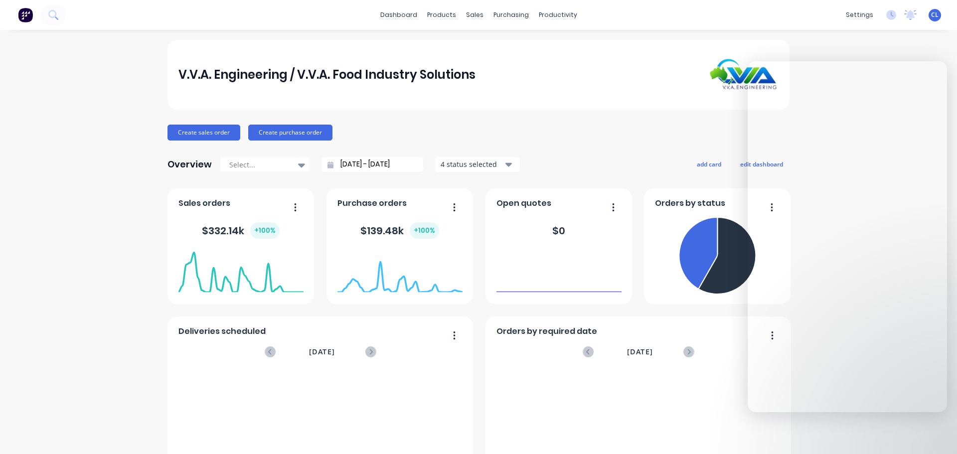  Describe the element at coordinates (709, 164) in the screenshot. I see `button: add card` at that location.